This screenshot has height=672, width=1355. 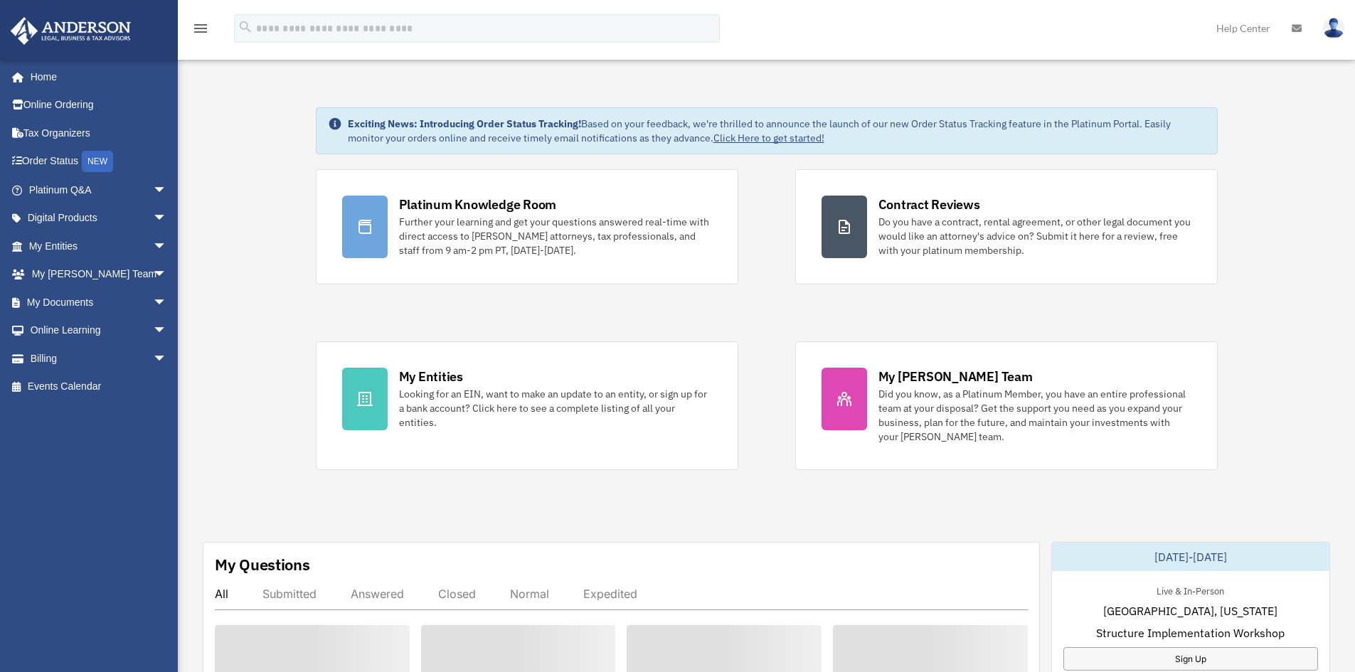 What do you see at coordinates (245, 27) in the screenshot?
I see `i: search` at bounding box center [245, 27].